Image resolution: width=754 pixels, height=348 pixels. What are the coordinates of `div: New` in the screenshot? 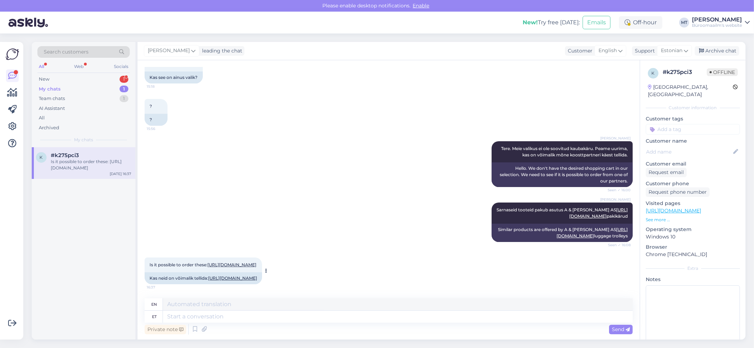 It's located at (44, 79).